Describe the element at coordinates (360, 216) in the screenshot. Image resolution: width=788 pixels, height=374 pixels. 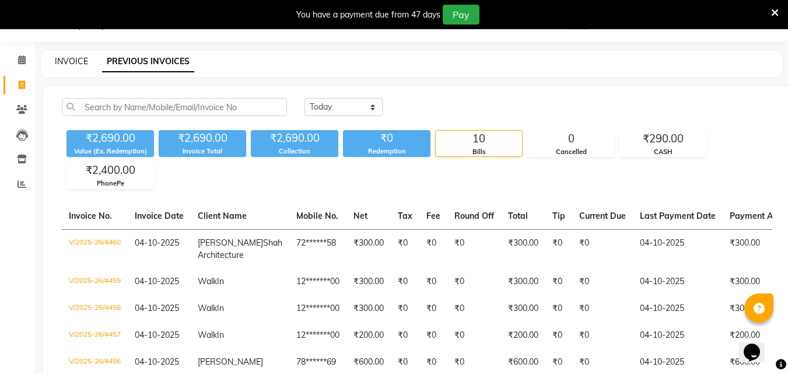
I see `span: Net` at that location.